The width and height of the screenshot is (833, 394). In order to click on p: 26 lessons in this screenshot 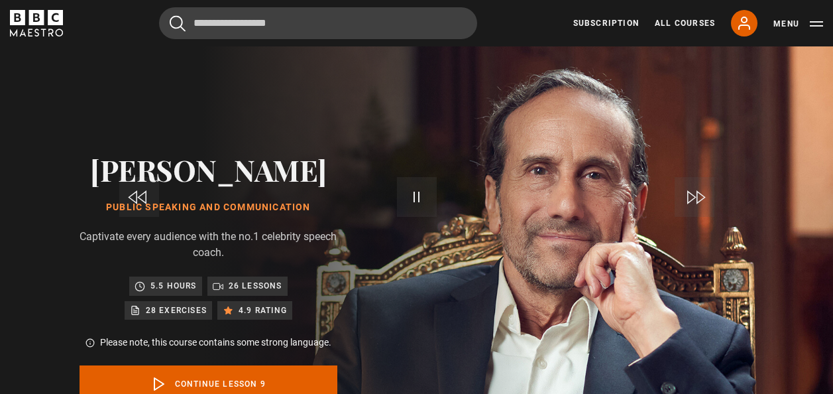, I will do `click(255, 286)`.